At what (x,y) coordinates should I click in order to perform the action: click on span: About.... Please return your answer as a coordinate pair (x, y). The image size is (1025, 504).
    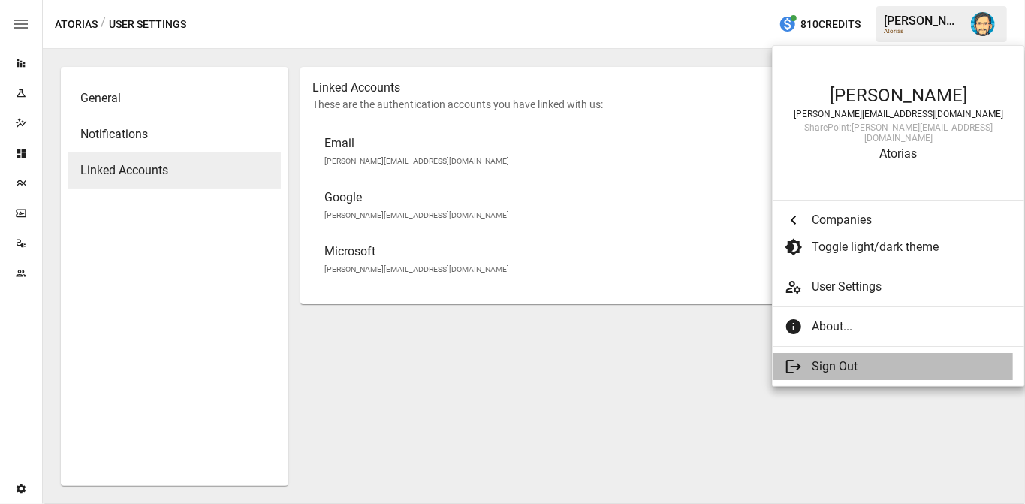
    Looking at the image, I should click on (906, 327).